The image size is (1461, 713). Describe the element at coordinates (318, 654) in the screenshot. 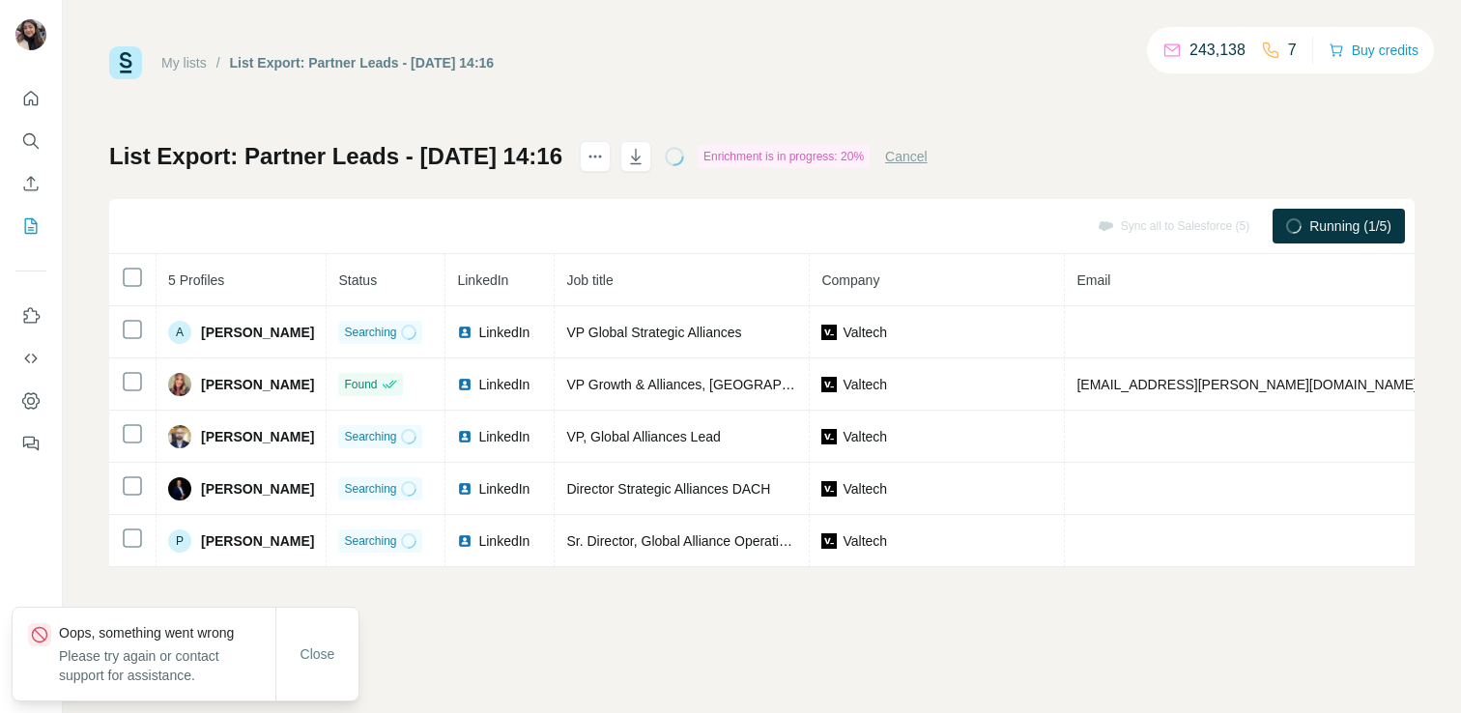

I see `span: Close` at that location.